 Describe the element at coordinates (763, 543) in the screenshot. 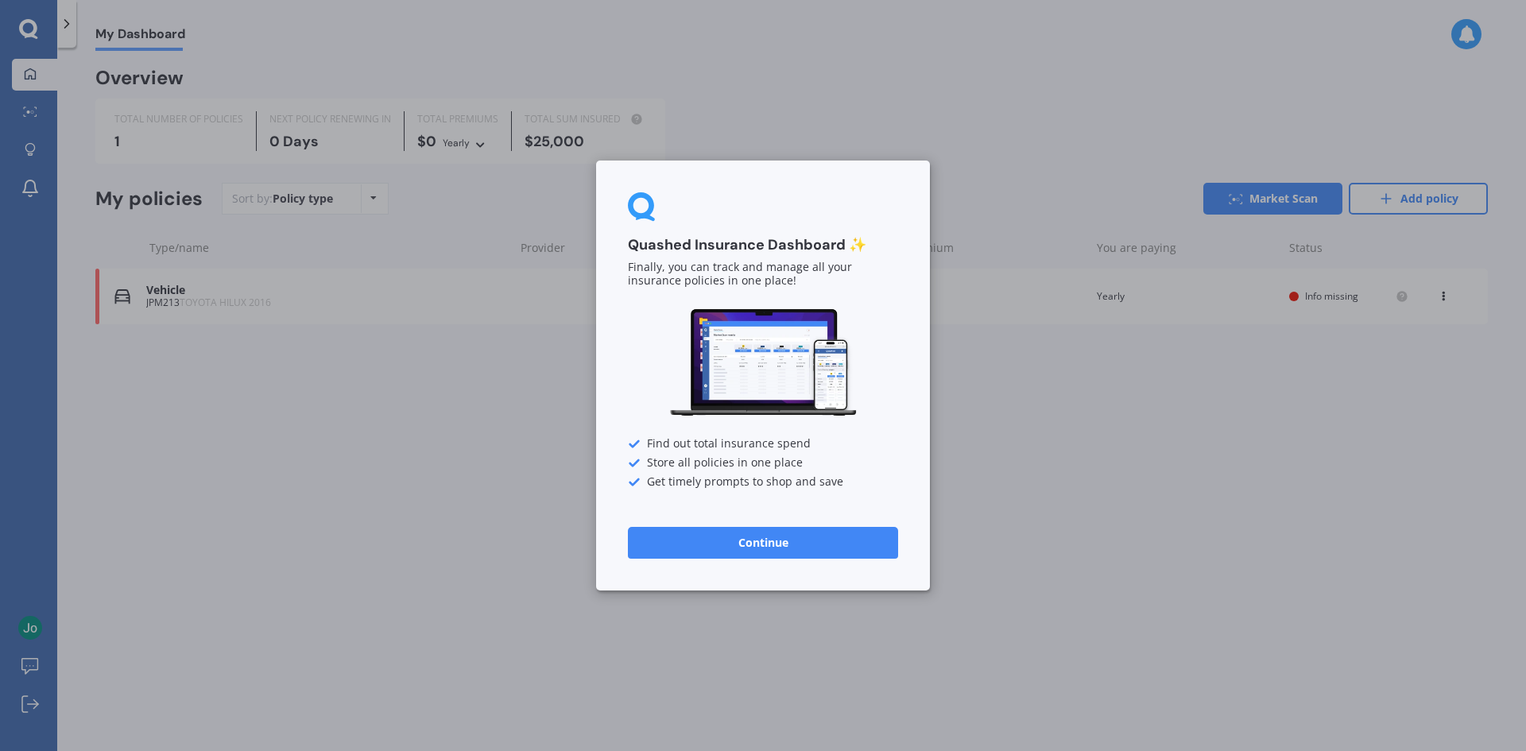

I see `button: Continue` at that location.